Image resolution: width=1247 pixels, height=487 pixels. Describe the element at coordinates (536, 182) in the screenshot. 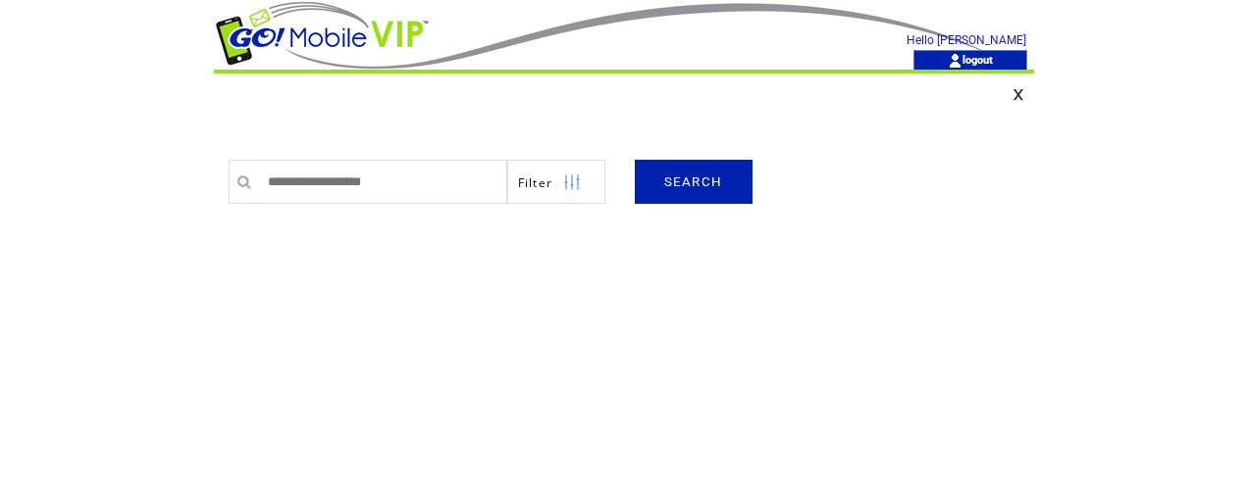

I see `span: Show filters` at that location.